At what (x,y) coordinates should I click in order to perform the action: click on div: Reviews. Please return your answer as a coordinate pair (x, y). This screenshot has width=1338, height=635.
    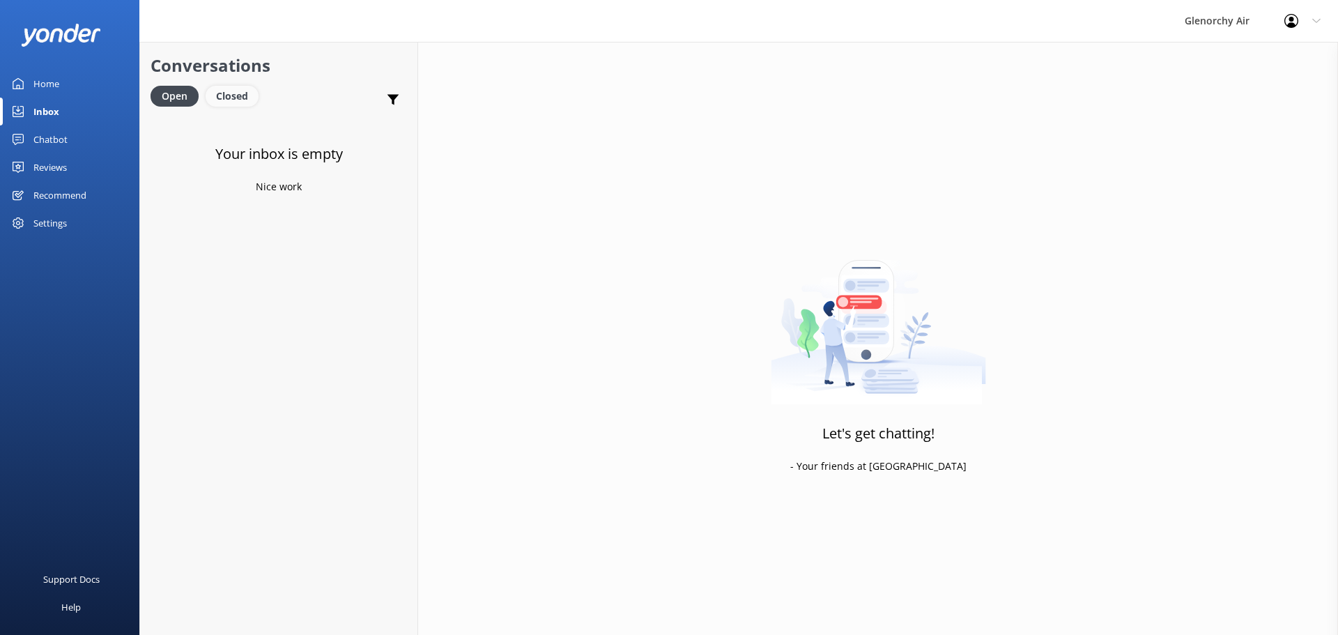
    Looking at the image, I should click on (50, 167).